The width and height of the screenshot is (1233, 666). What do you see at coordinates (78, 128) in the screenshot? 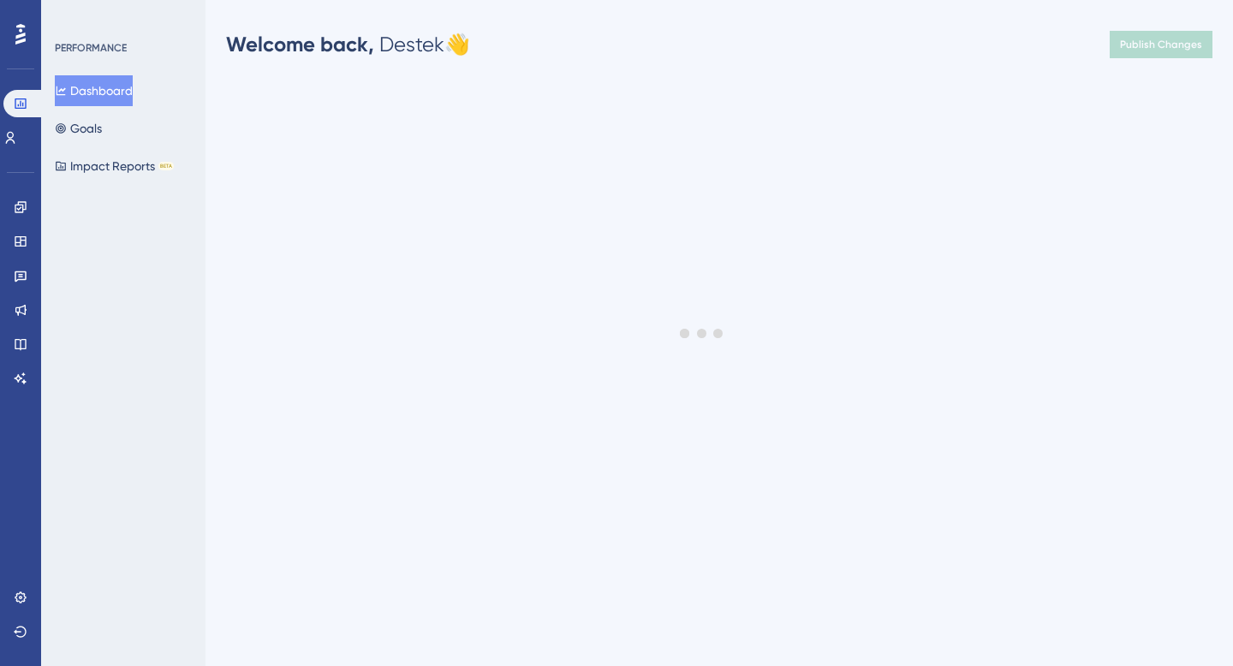
I see `button: Goals` at bounding box center [78, 128].